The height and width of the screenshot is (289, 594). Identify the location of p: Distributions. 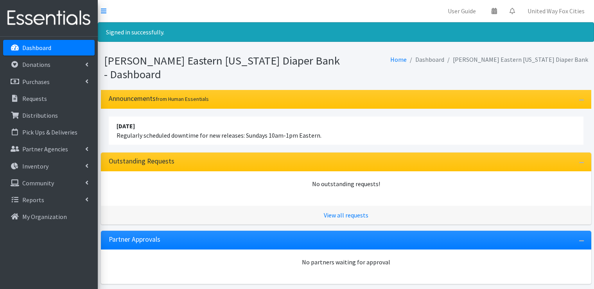
(40, 115).